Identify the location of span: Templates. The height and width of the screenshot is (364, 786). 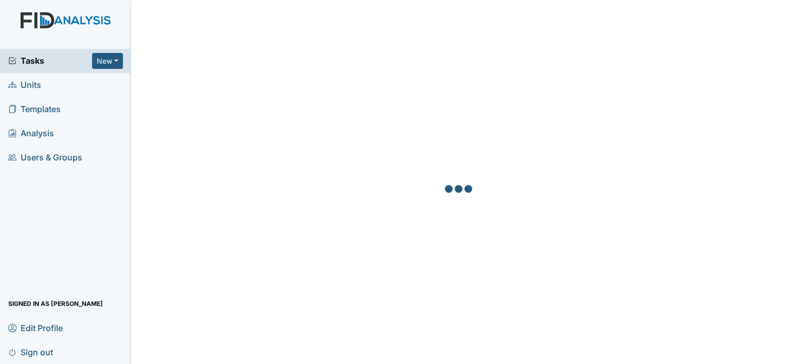
(34, 109).